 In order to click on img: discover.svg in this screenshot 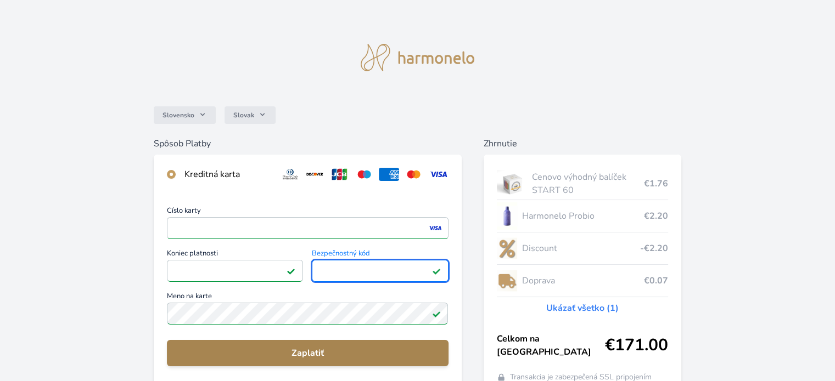, I will do `click(315, 175)`.